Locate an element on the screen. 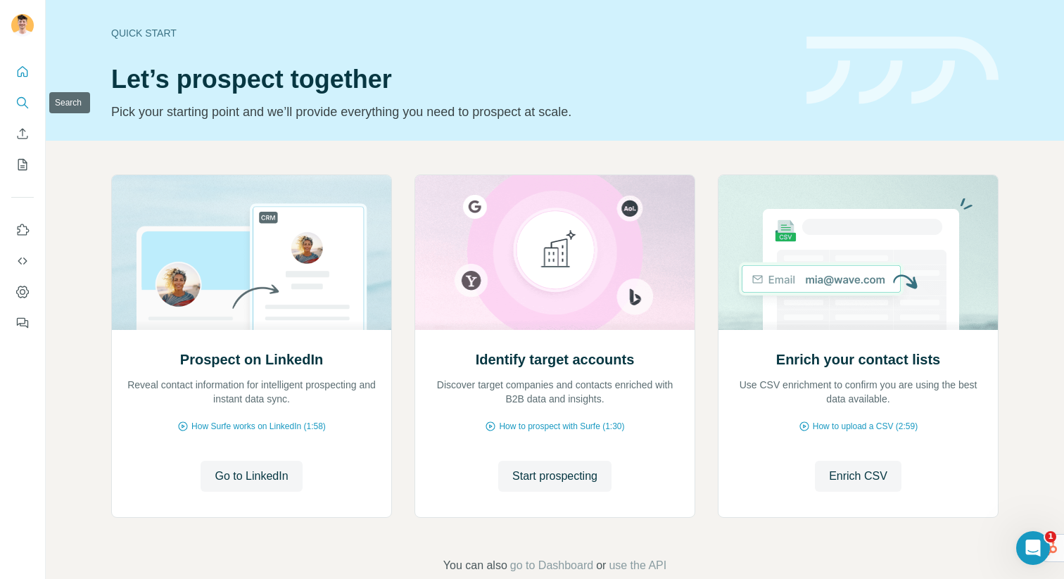  button: go to Dashboard is located at coordinates (552, 566).